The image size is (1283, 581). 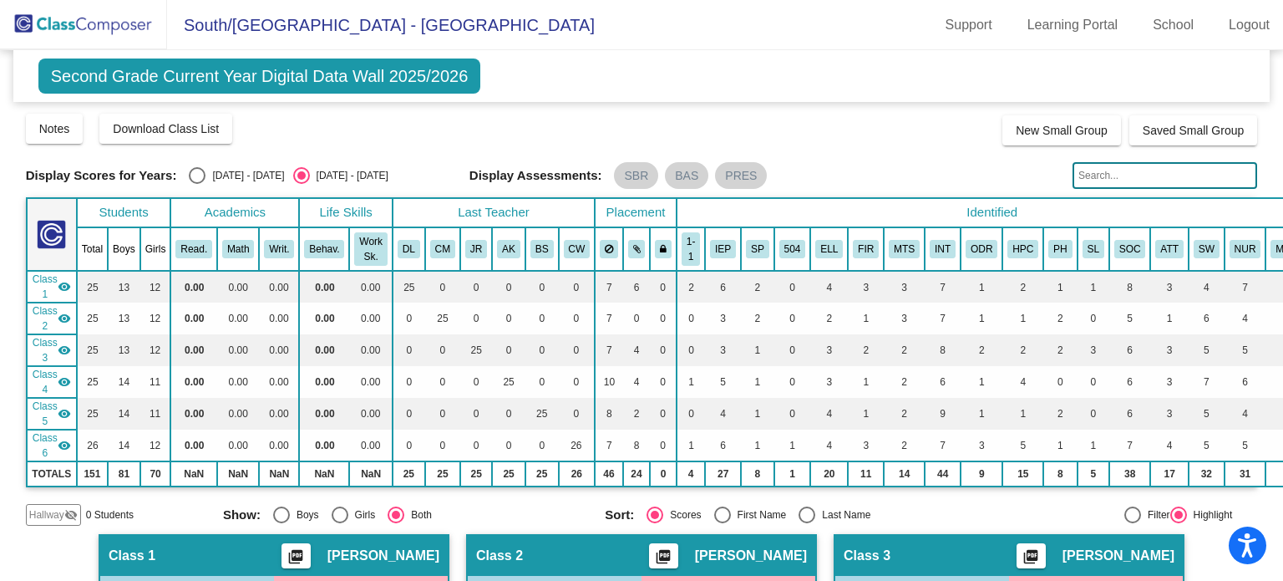 I want to click on button: ODR, so click(x=981, y=249).